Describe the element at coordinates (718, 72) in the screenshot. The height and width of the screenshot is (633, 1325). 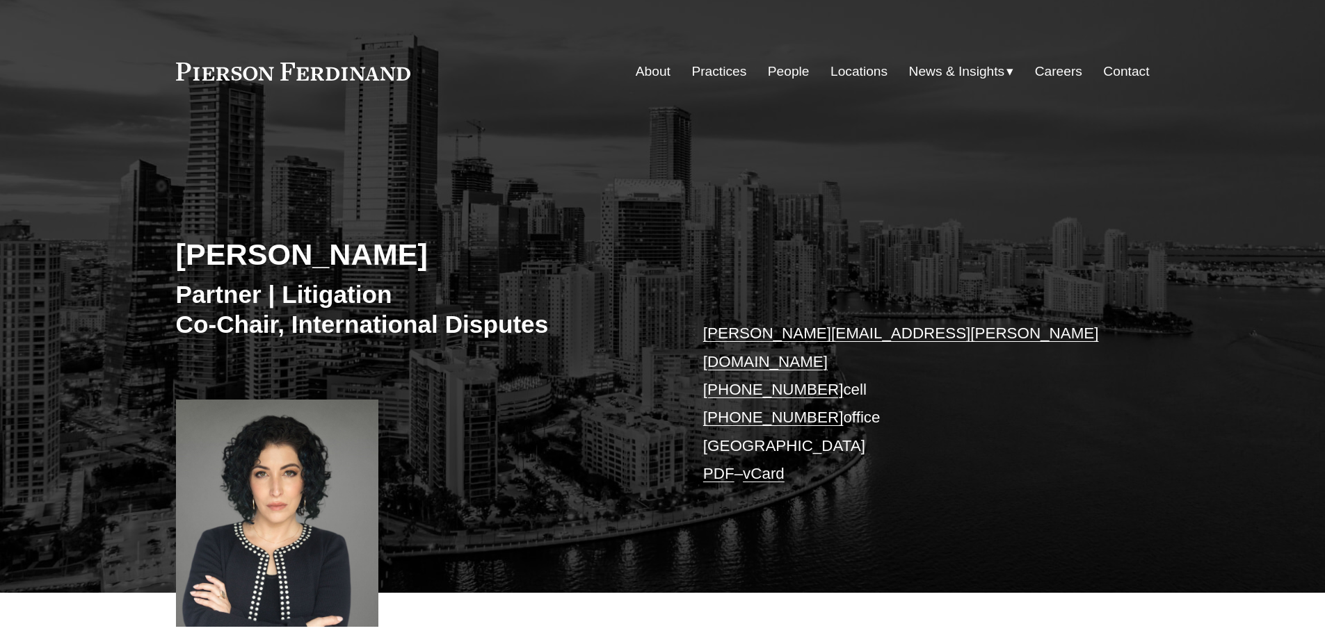
I see `a: Practices` at that location.